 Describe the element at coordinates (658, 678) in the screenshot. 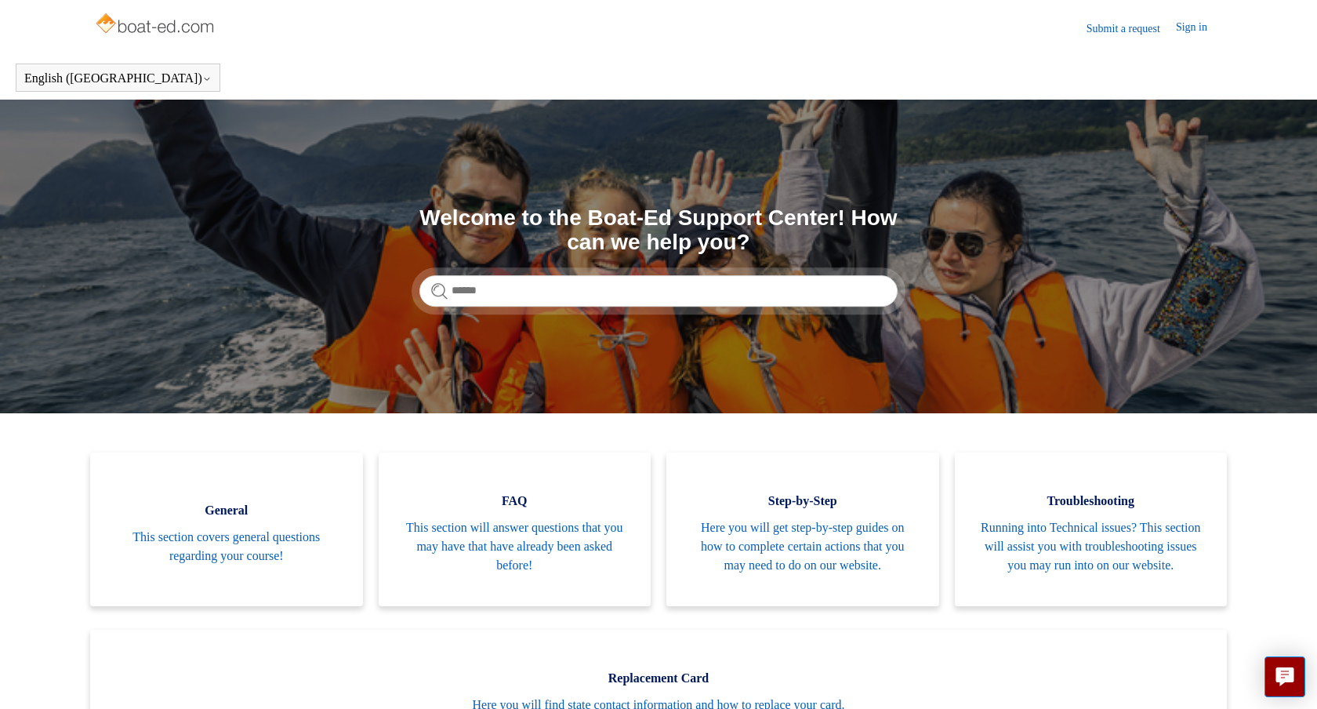

I see `span: Replacement Card` at that location.